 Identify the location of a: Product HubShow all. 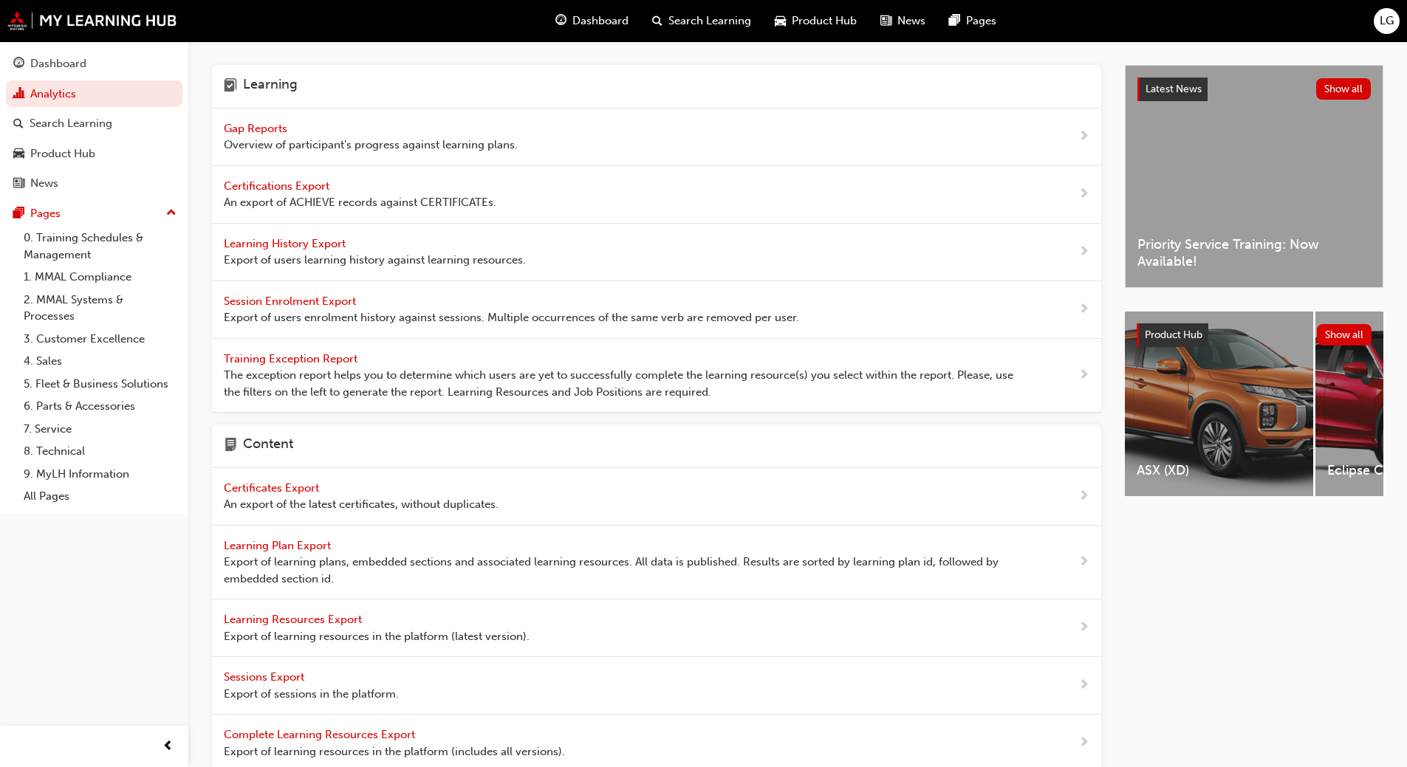
(1254, 335).